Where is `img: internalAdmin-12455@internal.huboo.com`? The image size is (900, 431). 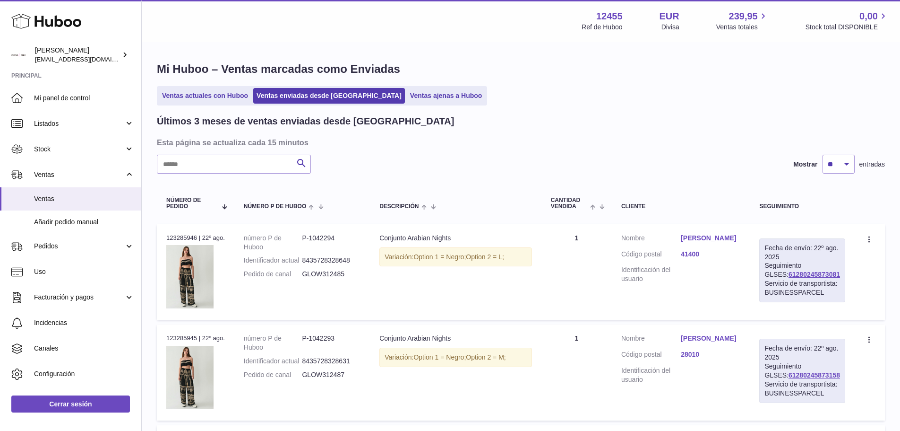 img: internalAdmin-12455@internal.huboo.com is located at coordinates (18, 55).